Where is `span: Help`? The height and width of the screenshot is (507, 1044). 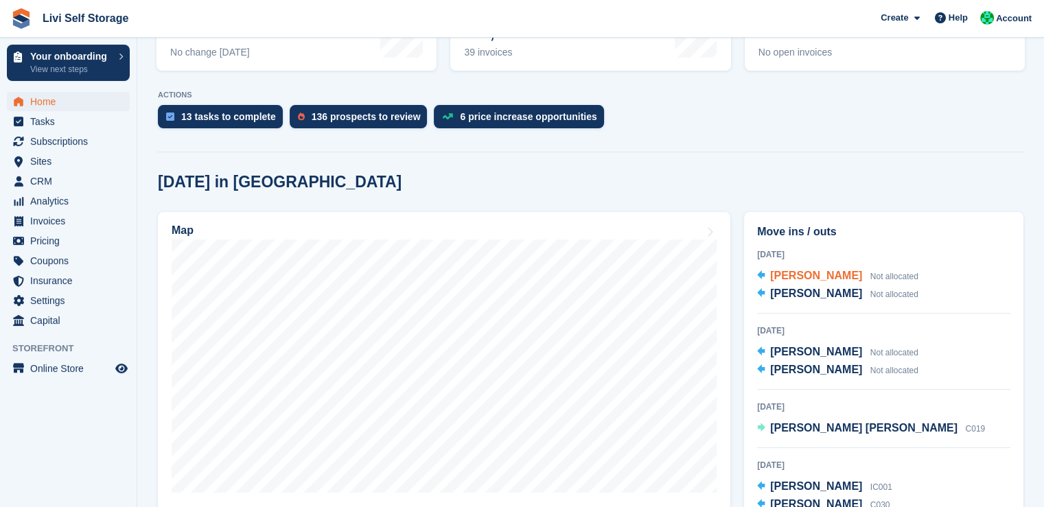
span: Help is located at coordinates (959, 18).